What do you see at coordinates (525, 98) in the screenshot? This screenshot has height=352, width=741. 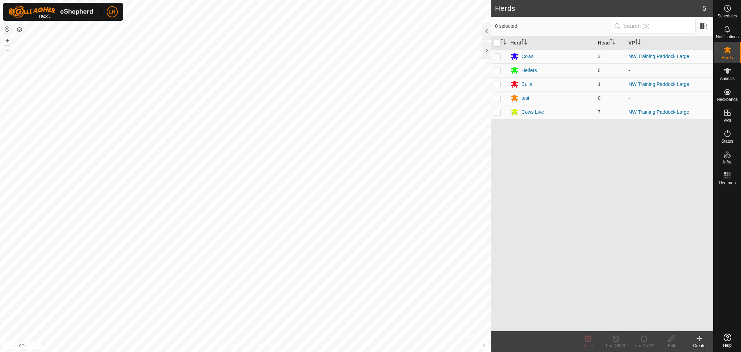 I see `div: test` at bounding box center [525, 98].